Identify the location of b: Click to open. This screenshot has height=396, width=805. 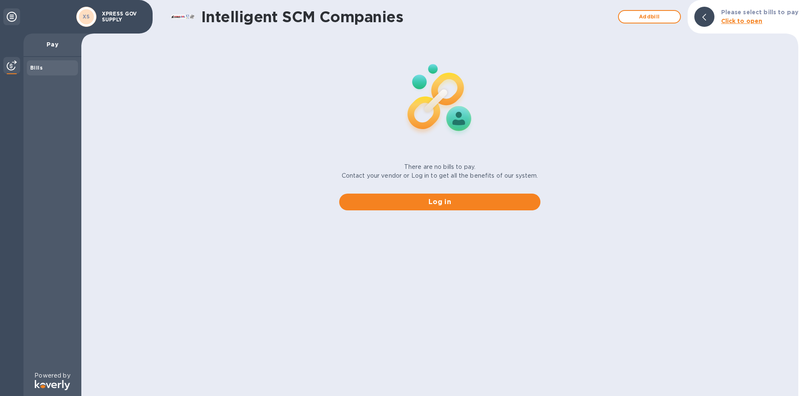
(741, 21).